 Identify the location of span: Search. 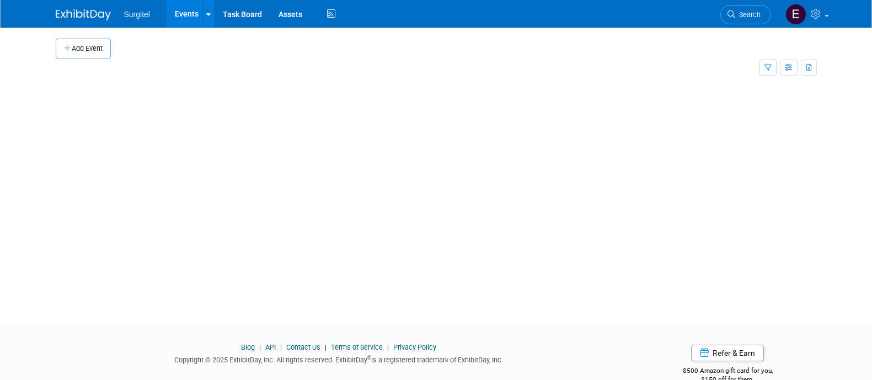
(748, 14).